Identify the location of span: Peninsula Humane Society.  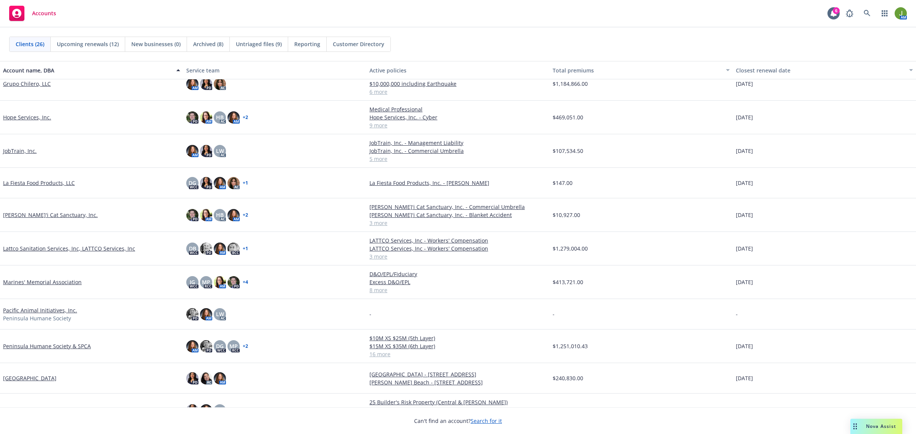
(37, 318).